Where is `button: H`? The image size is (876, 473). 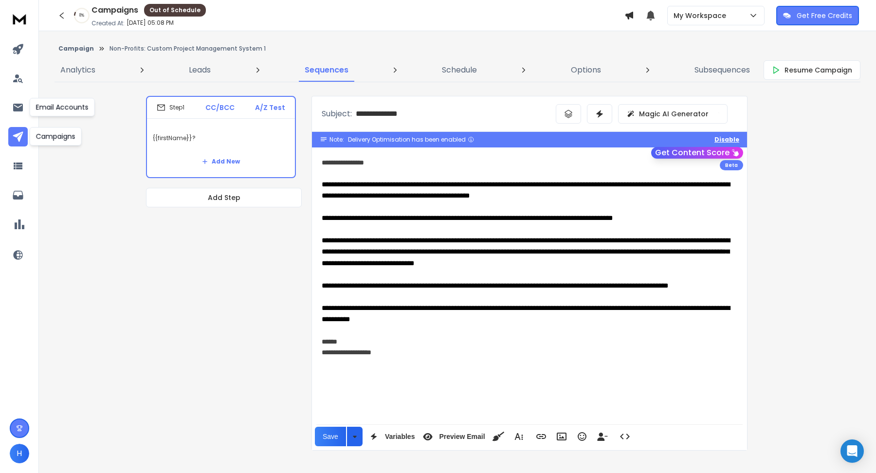 button: H is located at coordinates (19, 454).